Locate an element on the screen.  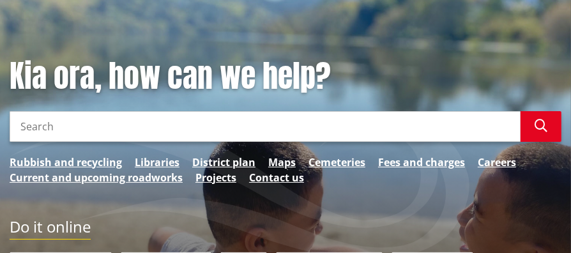
a: Careers is located at coordinates (497, 162).